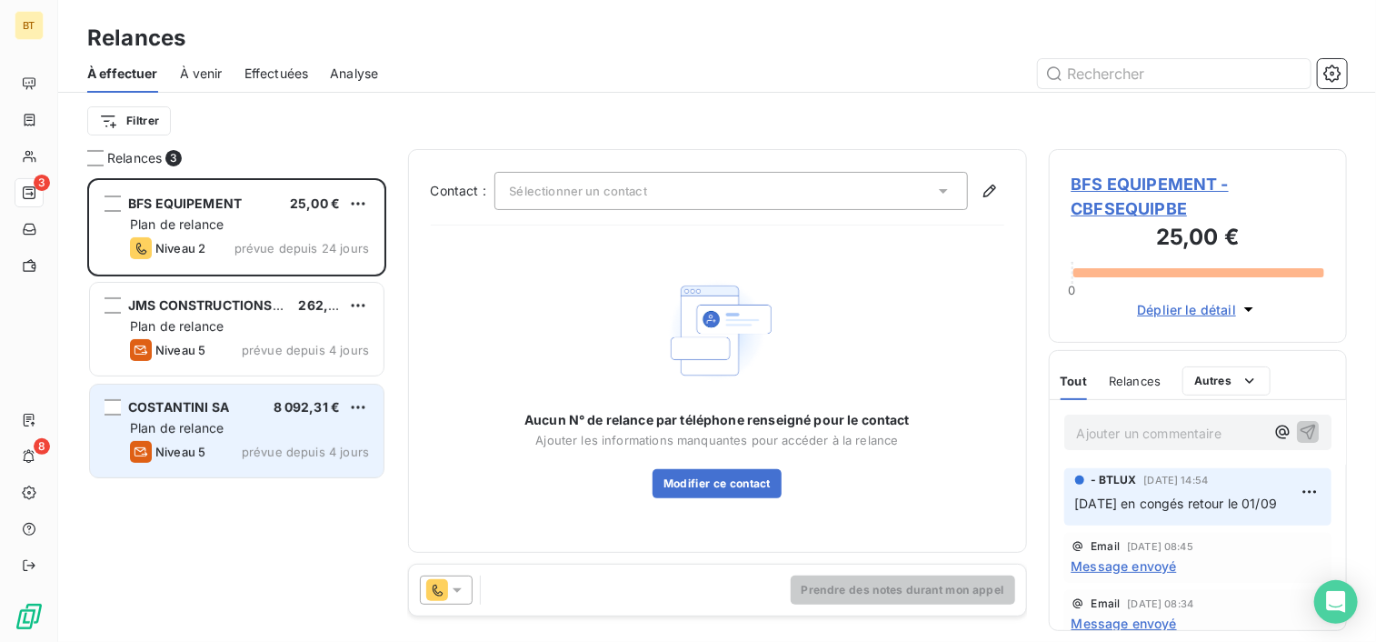 This screenshot has width=1376, height=642. What do you see at coordinates (1114, 480) in the screenshot?
I see `span: - BTLUX` at bounding box center [1114, 480].